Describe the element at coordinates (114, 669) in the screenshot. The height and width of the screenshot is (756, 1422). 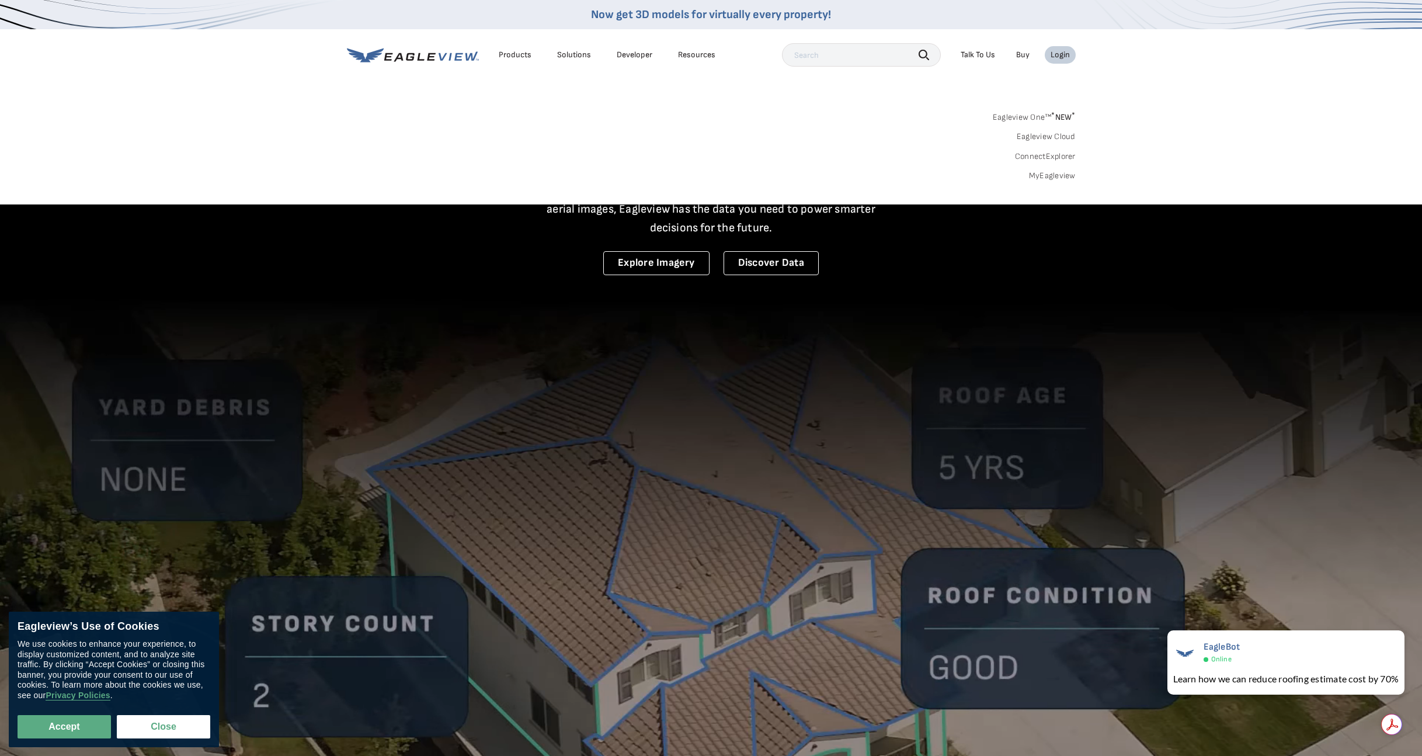
I see `div: We use cookies to enhance your experience, to display customized content, and to analyze site tra...` at that location.